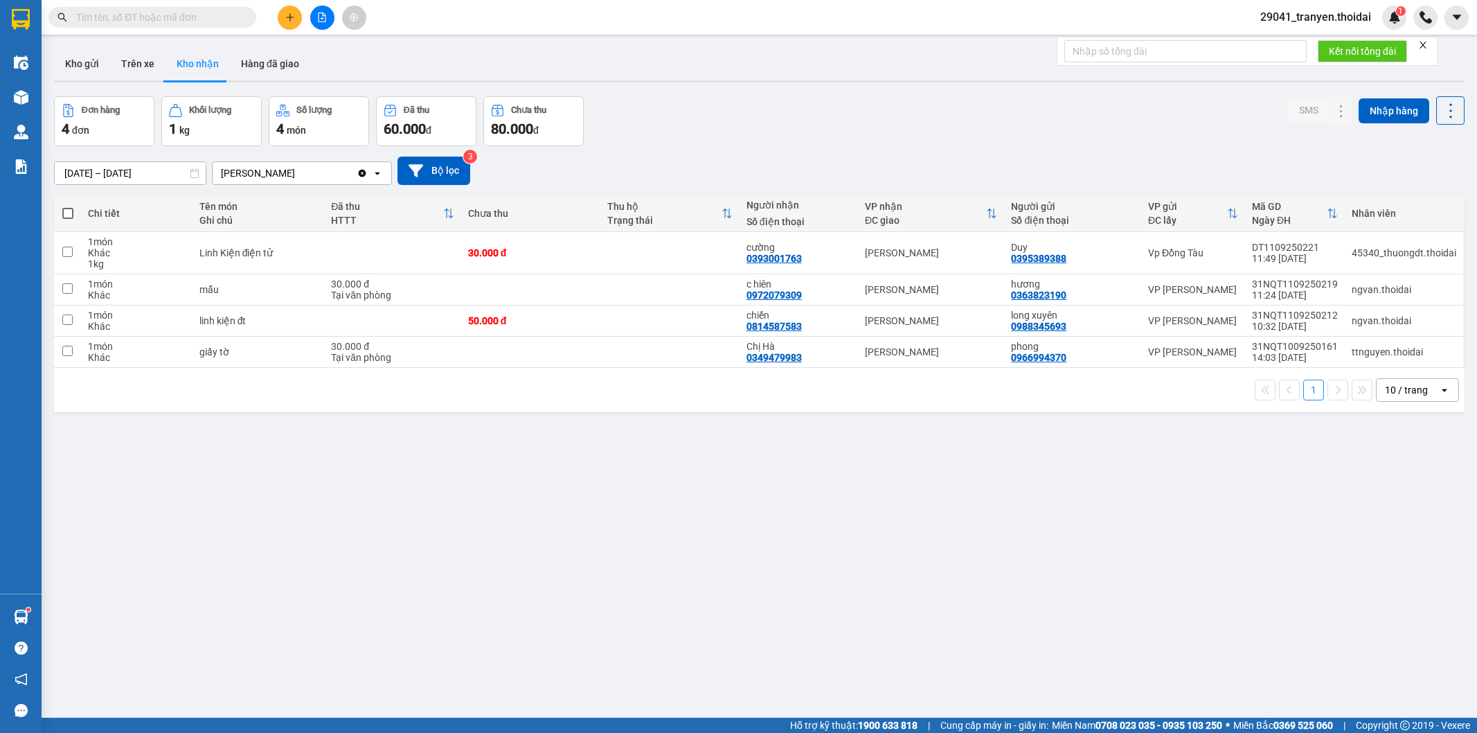  Describe the element at coordinates (290, 17) in the screenshot. I see `span: plus` at that location.